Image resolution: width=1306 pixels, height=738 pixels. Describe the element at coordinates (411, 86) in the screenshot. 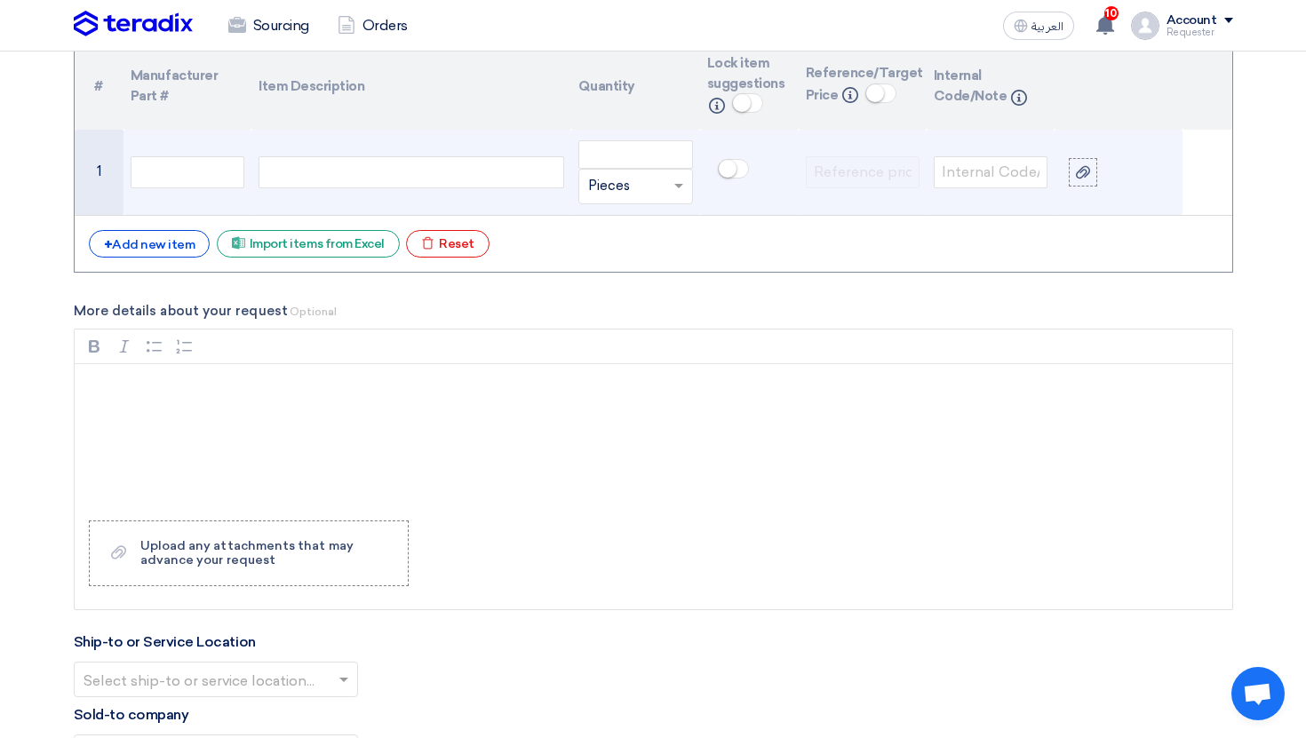

I see `th: Item Description` at that location.